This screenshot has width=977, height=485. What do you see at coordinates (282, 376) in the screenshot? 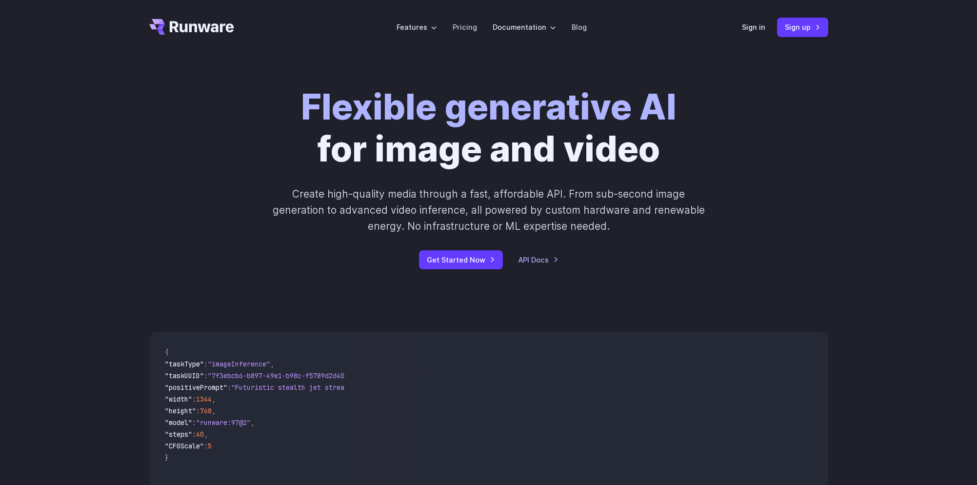
I see `span: "7f3ebcb6-b897-49e1-b98c-f5789d2d40d7"` at bounding box center [282, 376].